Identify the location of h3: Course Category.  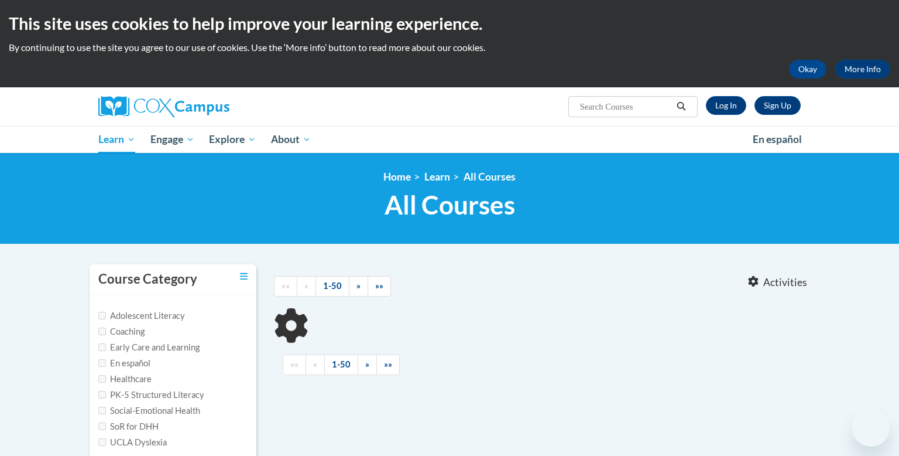
(148, 279).